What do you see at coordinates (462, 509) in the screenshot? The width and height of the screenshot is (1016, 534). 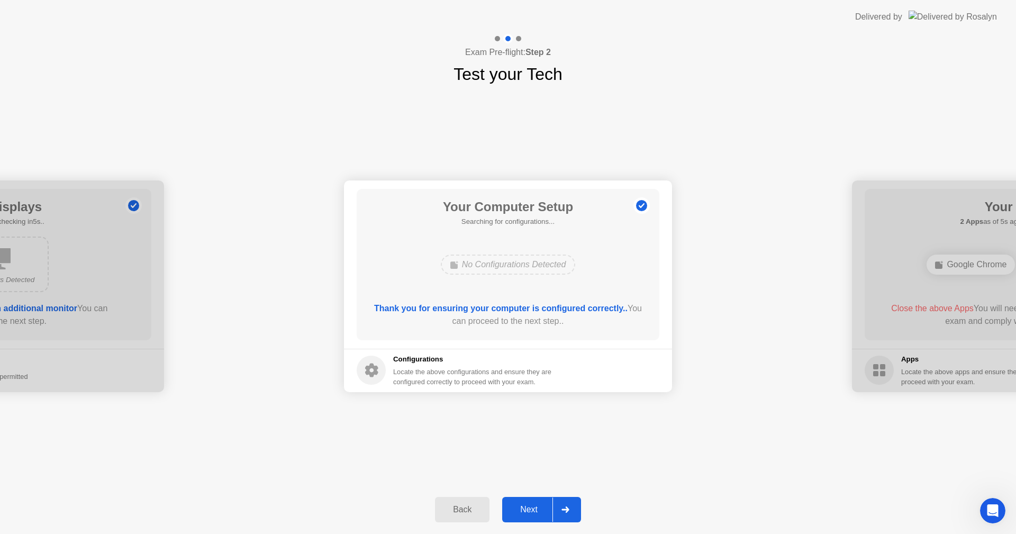 I see `div: Back` at bounding box center [462, 509].